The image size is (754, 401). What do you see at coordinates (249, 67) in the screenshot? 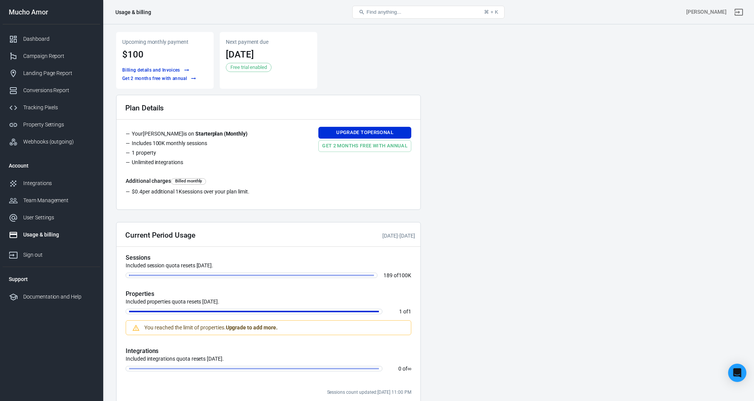
I see `span: Free trial enabled` at bounding box center [249, 67].